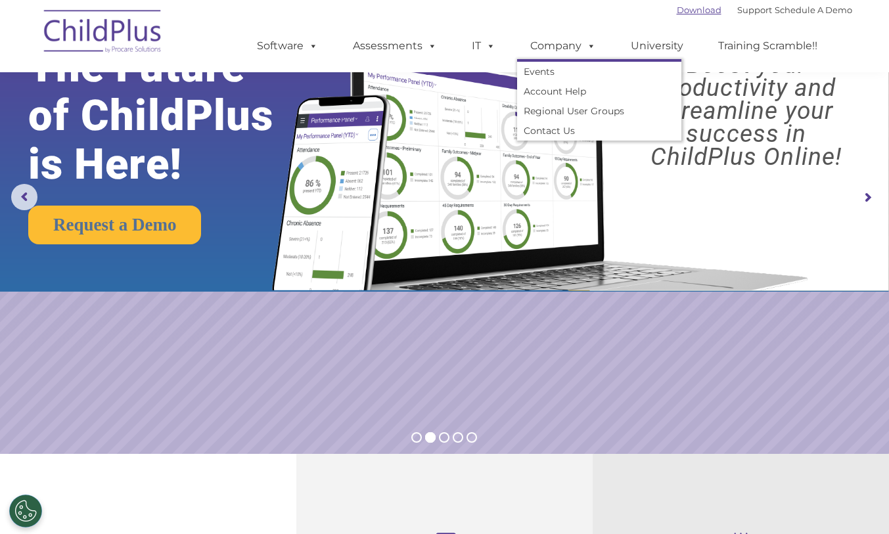 This screenshot has width=889, height=534. What do you see at coordinates (657, 46) in the screenshot?
I see `a: University` at bounding box center [657, 46].